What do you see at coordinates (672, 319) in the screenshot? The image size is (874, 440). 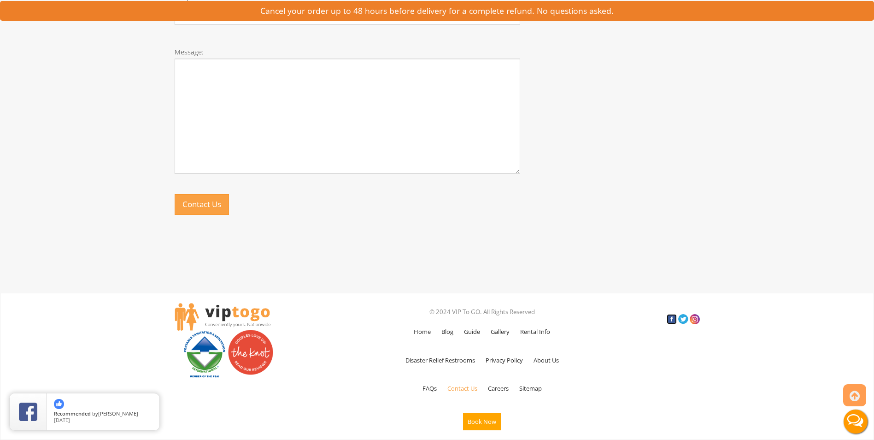 I see `a: Facebook` at bounding box center [672, 319].